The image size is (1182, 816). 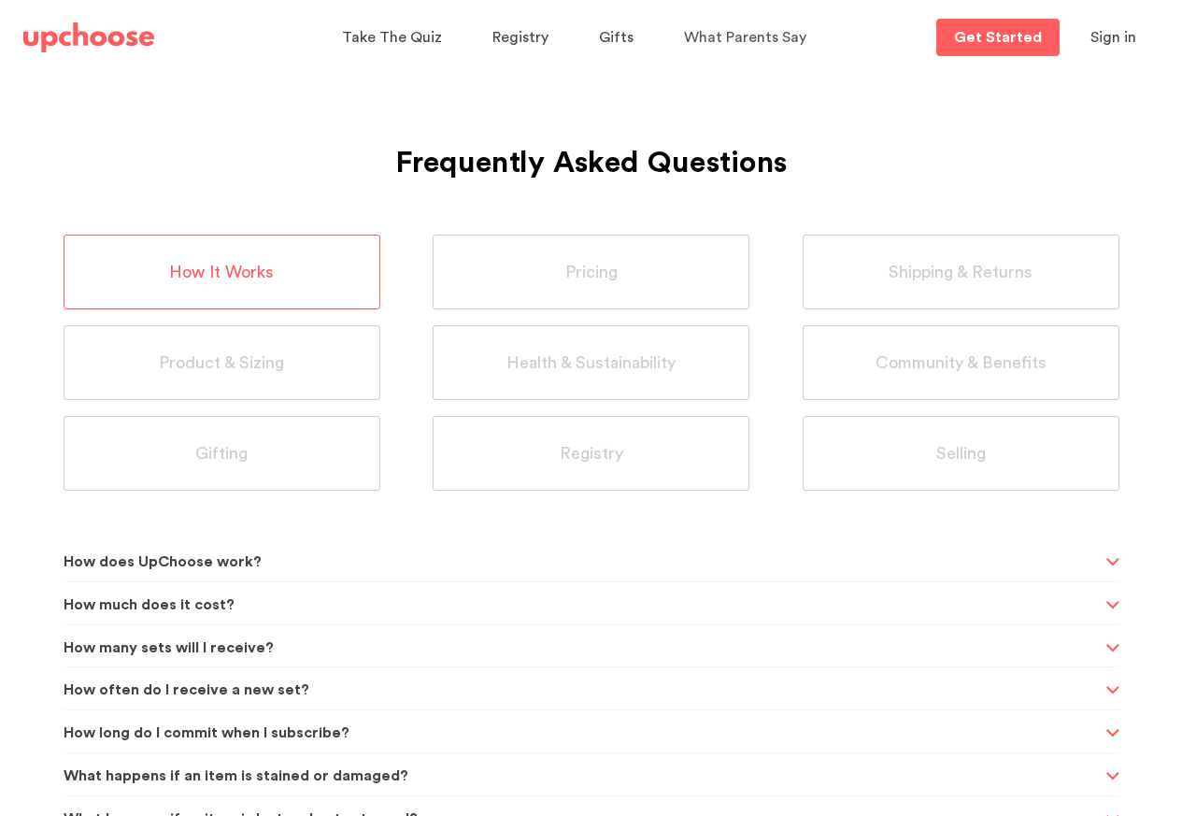 I want to click on span: Gifting, so click(x=221, y=453).